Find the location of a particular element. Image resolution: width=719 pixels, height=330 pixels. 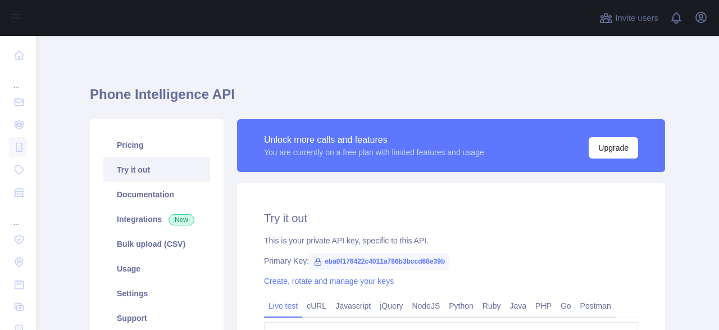

a: Ruby is located at coordinates (491, 305).